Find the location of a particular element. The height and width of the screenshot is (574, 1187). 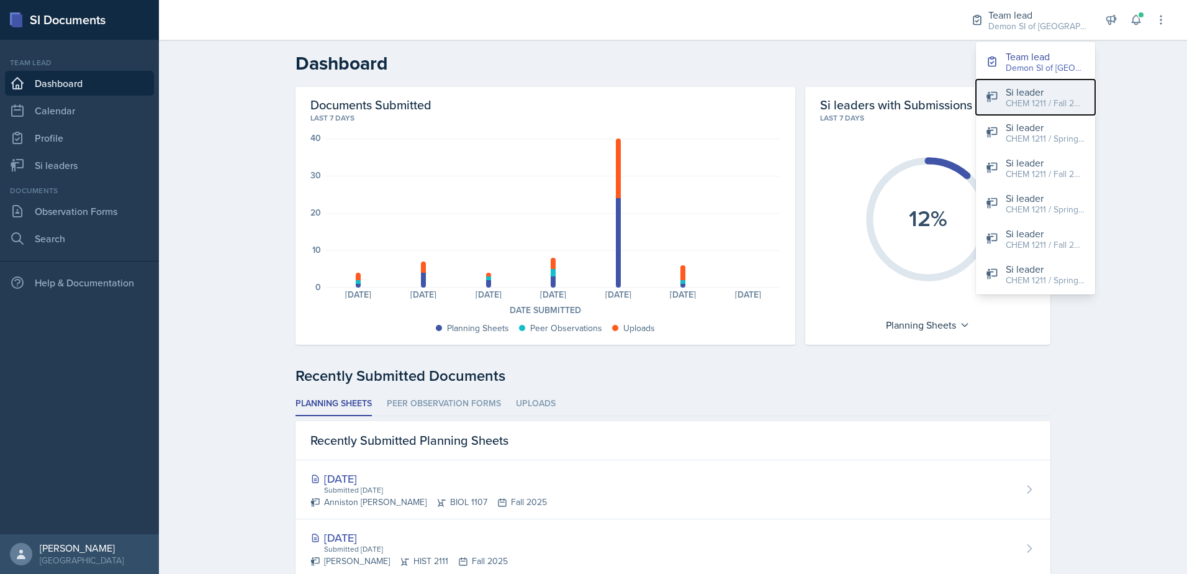

a: Dashboard is located at coordinates (79, 83).